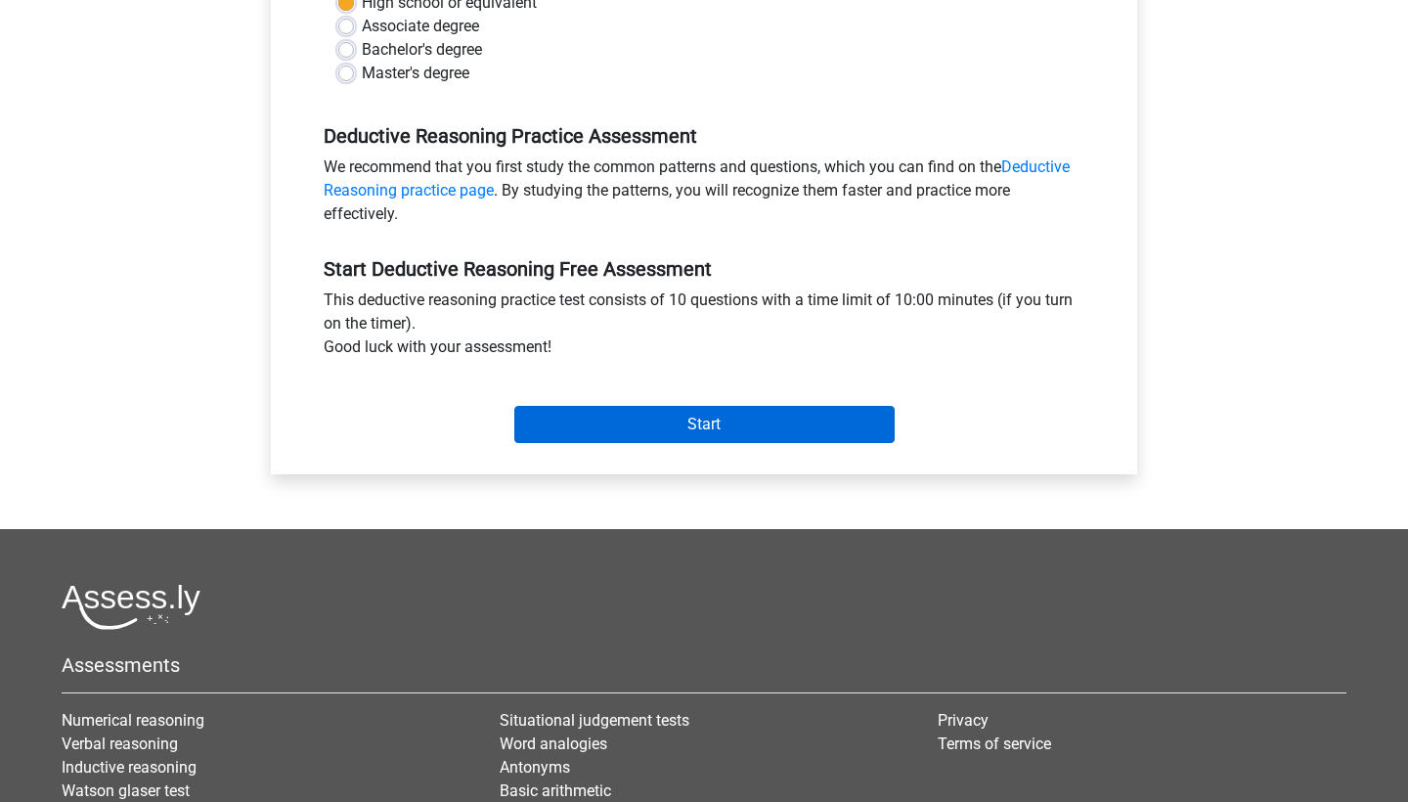  What do you see at coordinates (995, 743) in the screenshot?
I see `a: Terms of service` at bounding box center [995, 743].